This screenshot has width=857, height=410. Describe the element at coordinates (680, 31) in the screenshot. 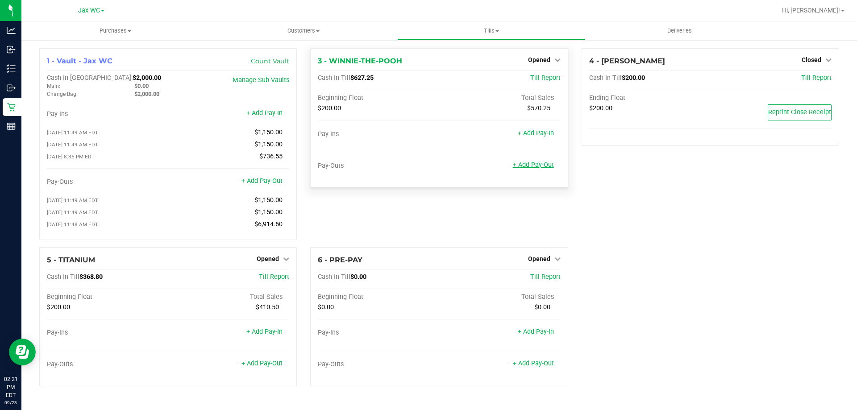

I see `a: Deliveries` at that location.